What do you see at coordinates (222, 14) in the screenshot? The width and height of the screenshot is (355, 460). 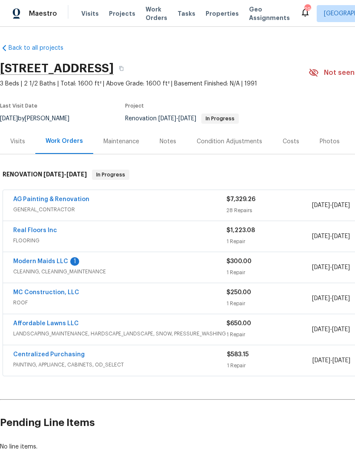 I see `span: Properties` at bounding box center [222, 14].